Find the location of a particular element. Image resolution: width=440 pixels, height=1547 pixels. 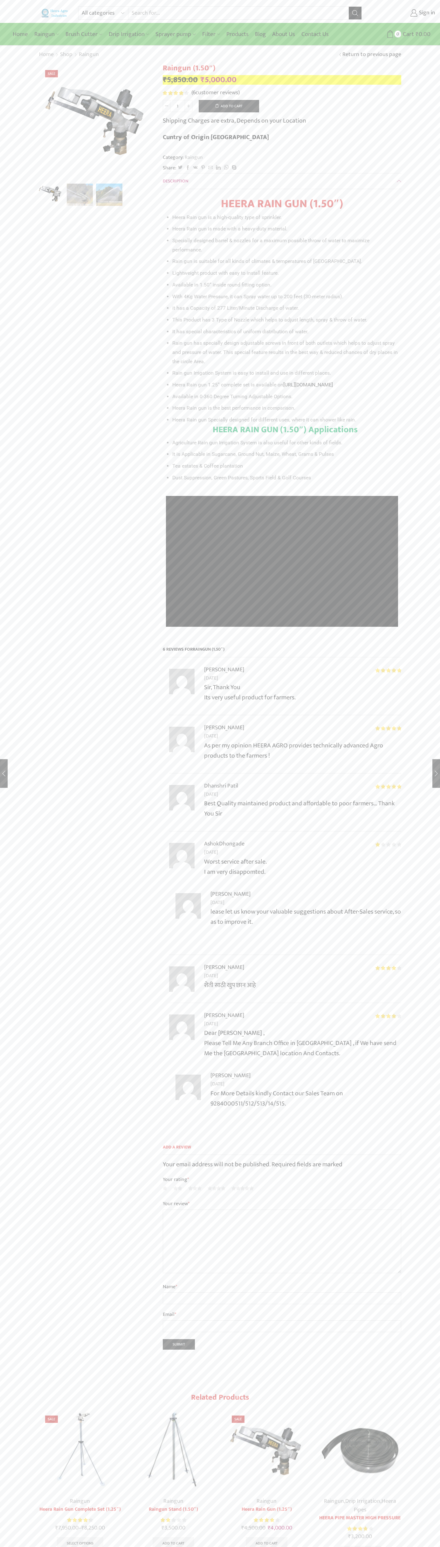

label: Your rating is located at coordinates (282, 1179).